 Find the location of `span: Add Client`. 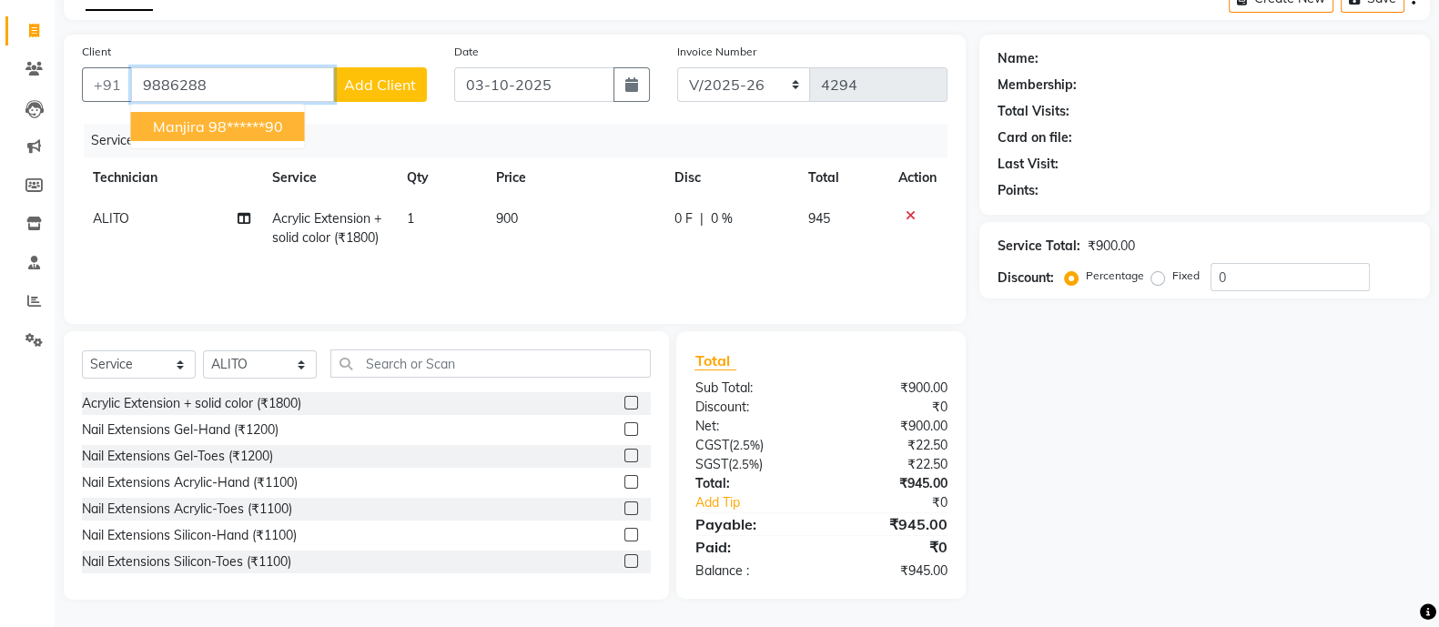

span: Add Client is located at coordinates (380, 85).